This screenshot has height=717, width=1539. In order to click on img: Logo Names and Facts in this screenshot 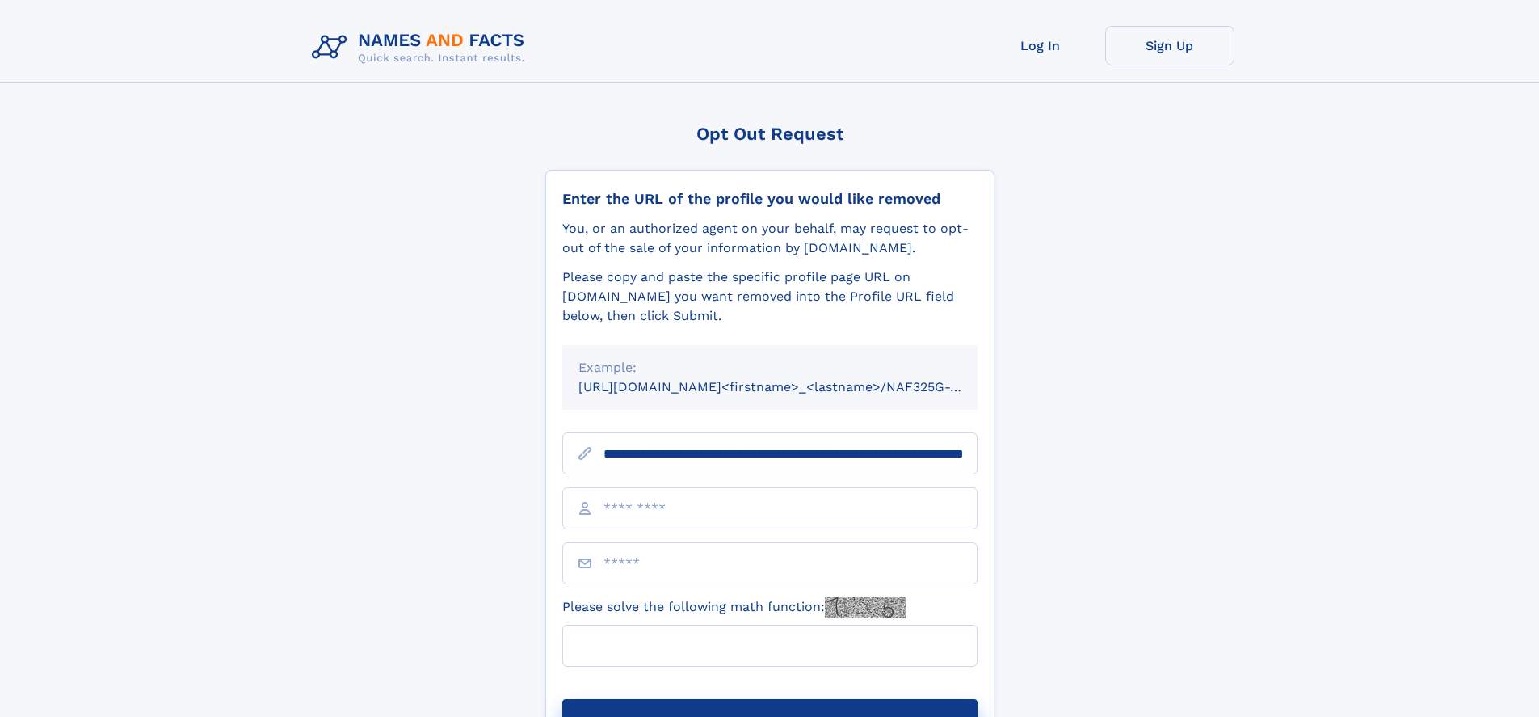, I will do `click(422, 48)`.